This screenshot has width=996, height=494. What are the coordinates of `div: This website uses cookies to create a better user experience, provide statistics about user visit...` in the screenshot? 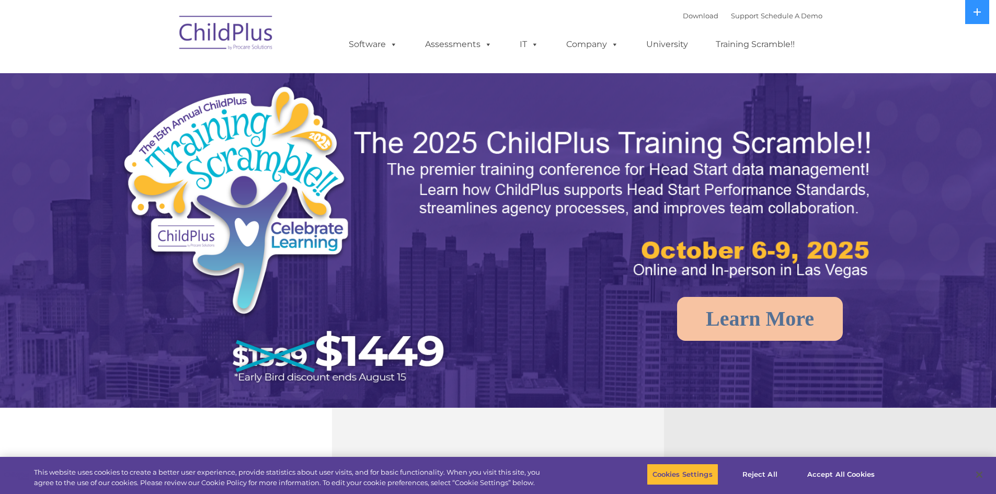 It's located at (291, 477).